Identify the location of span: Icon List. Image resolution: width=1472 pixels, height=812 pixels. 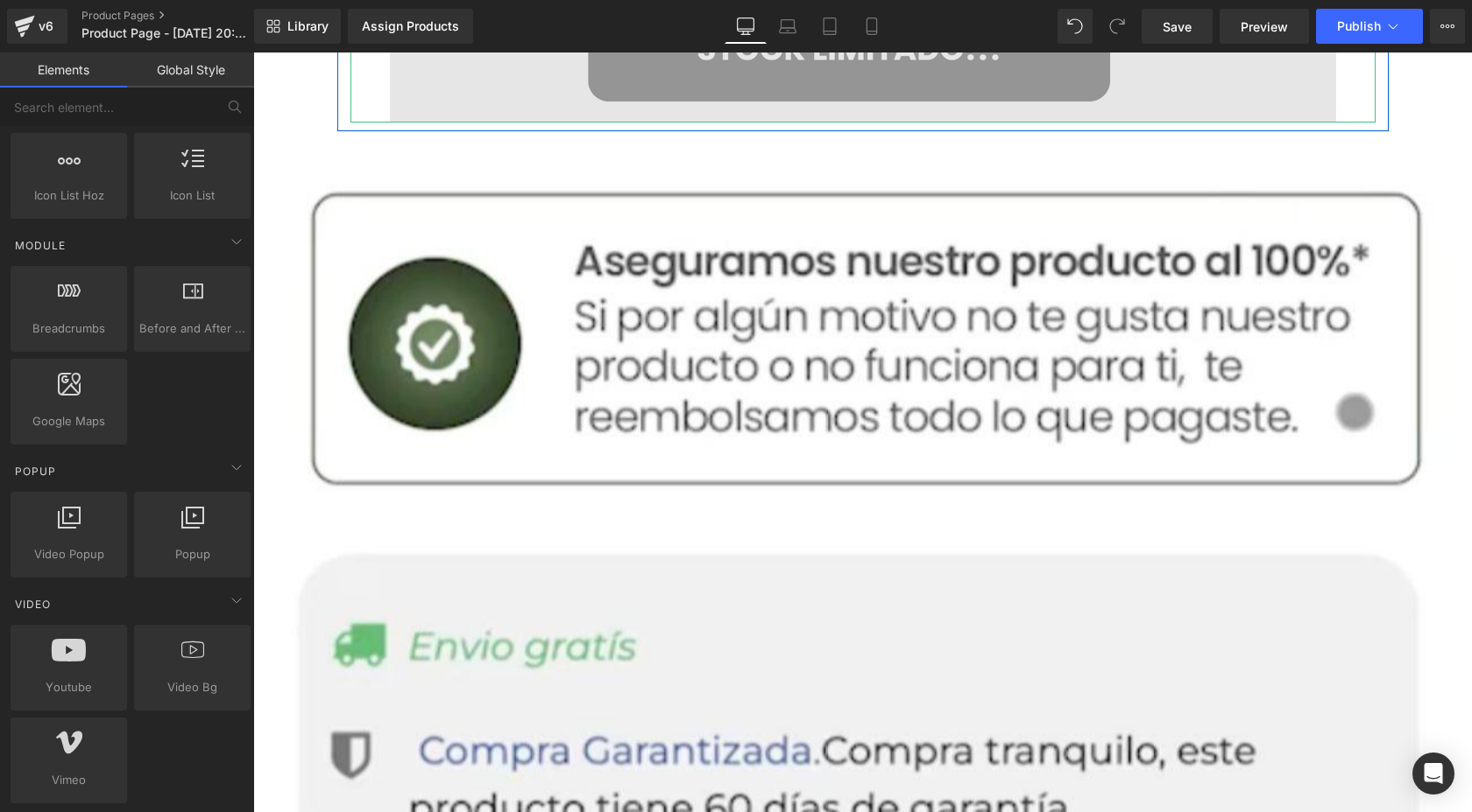
(192, 196).